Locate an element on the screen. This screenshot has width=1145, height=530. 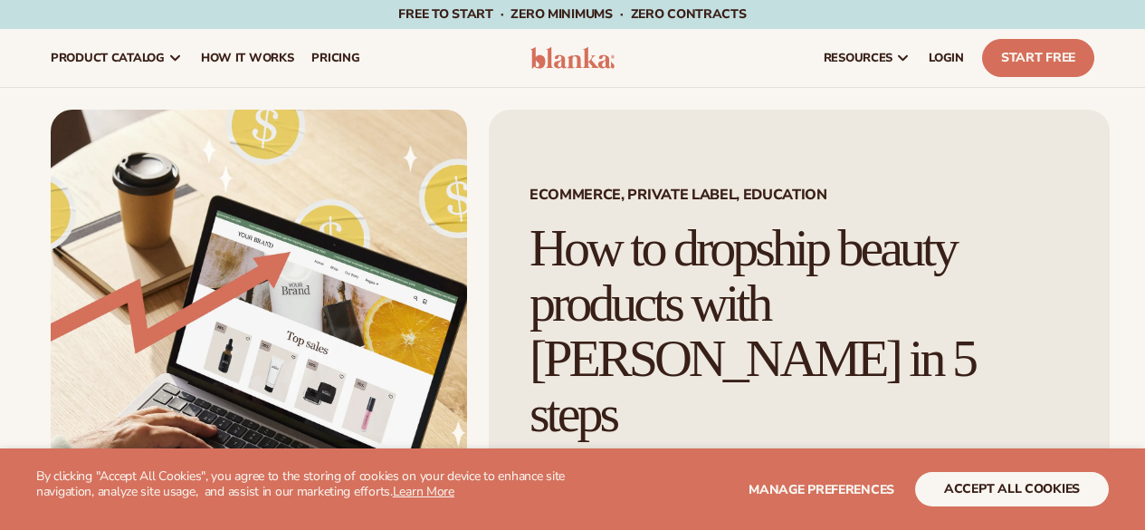
span: Free to start · ZERO minimums · ZERO contracts is located at coordinates (572, 14).